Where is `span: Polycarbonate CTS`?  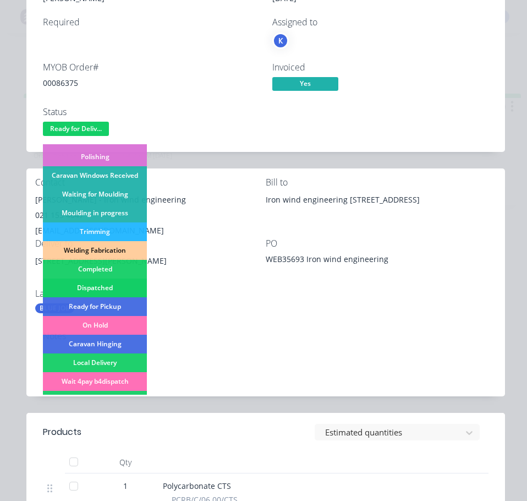 span: Polycarbonate CTS is located at coordinates (197, 485).